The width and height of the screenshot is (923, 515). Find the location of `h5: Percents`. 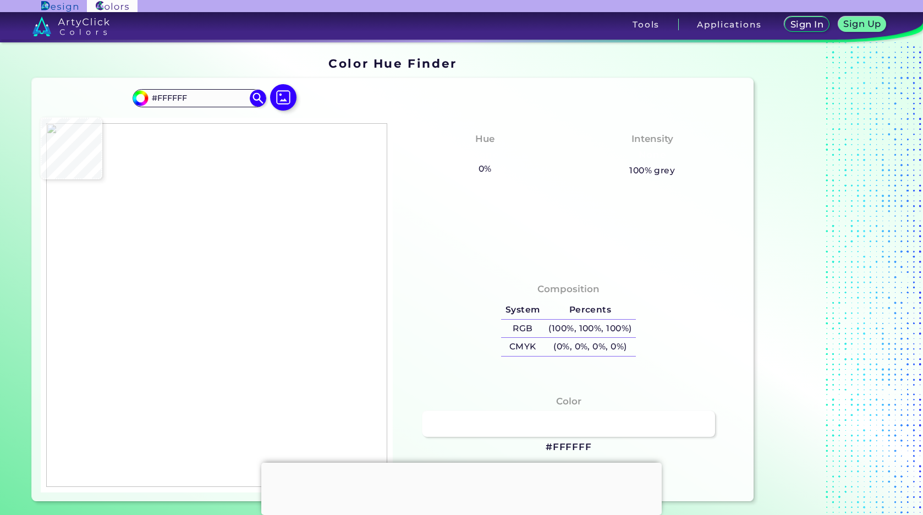

h5: Percents is located at coordinates (590, 310).